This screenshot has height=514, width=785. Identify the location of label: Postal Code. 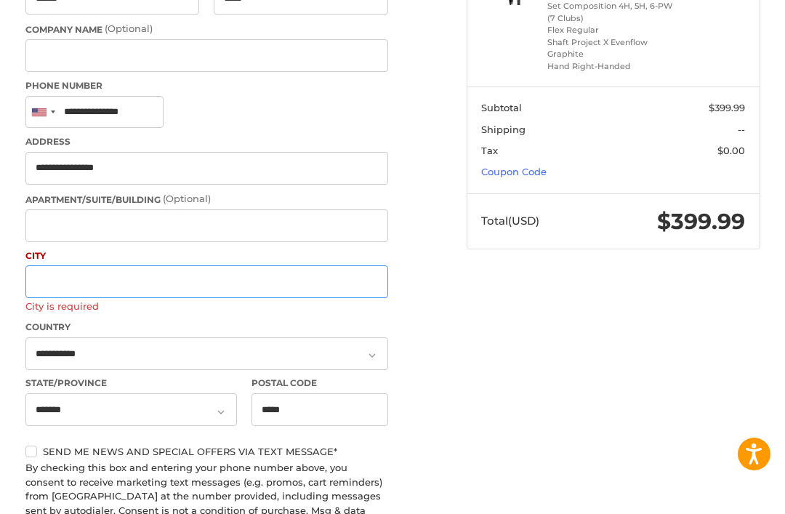
(320, 383).